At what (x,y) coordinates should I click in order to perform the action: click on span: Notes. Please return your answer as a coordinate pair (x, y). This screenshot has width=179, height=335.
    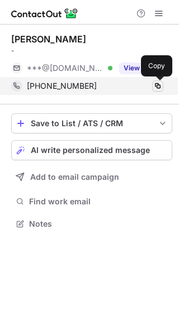
    Looking at the image, I should click on (98, 224).